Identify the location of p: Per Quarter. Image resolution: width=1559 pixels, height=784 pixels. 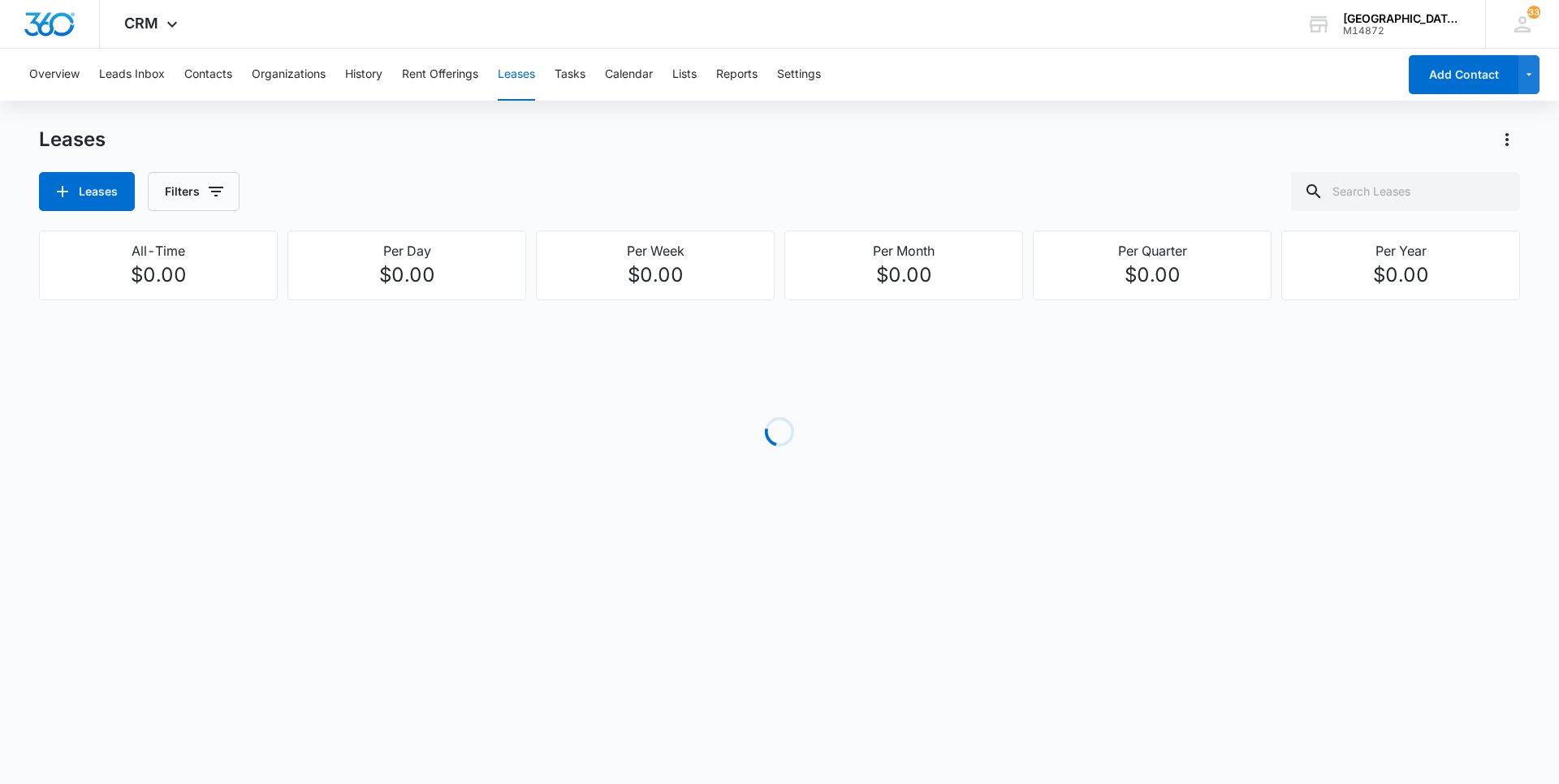
(1152, 251).